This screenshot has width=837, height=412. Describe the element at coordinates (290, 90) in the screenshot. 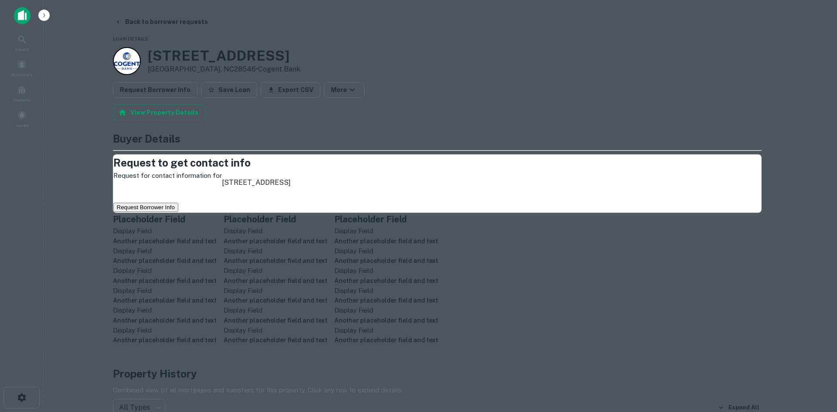

I see `button: Export CSV` at that location.